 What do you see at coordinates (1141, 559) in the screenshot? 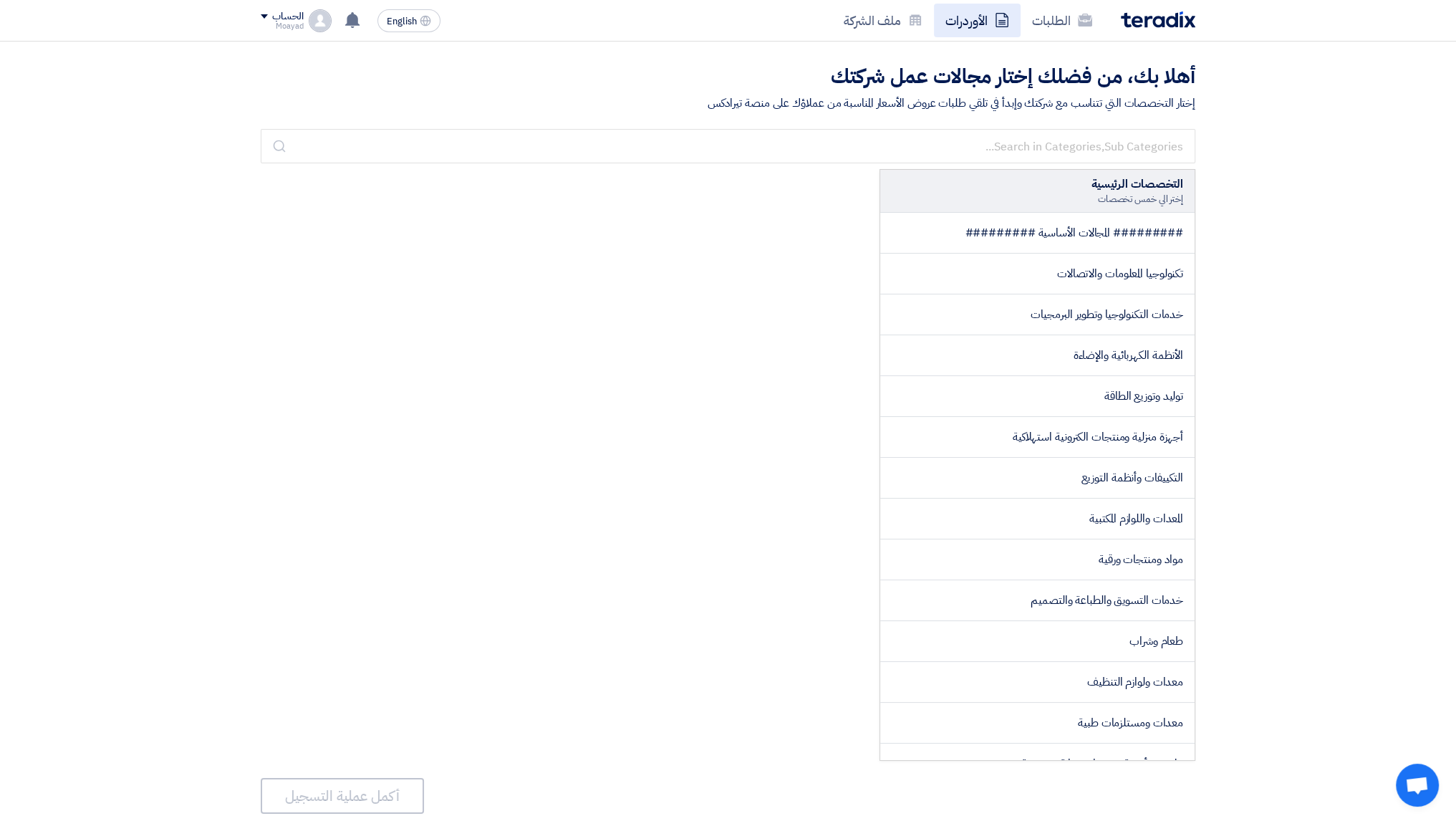
I see `span: مواد ومنتجات ورقية` at bounding box center [1141, 559].